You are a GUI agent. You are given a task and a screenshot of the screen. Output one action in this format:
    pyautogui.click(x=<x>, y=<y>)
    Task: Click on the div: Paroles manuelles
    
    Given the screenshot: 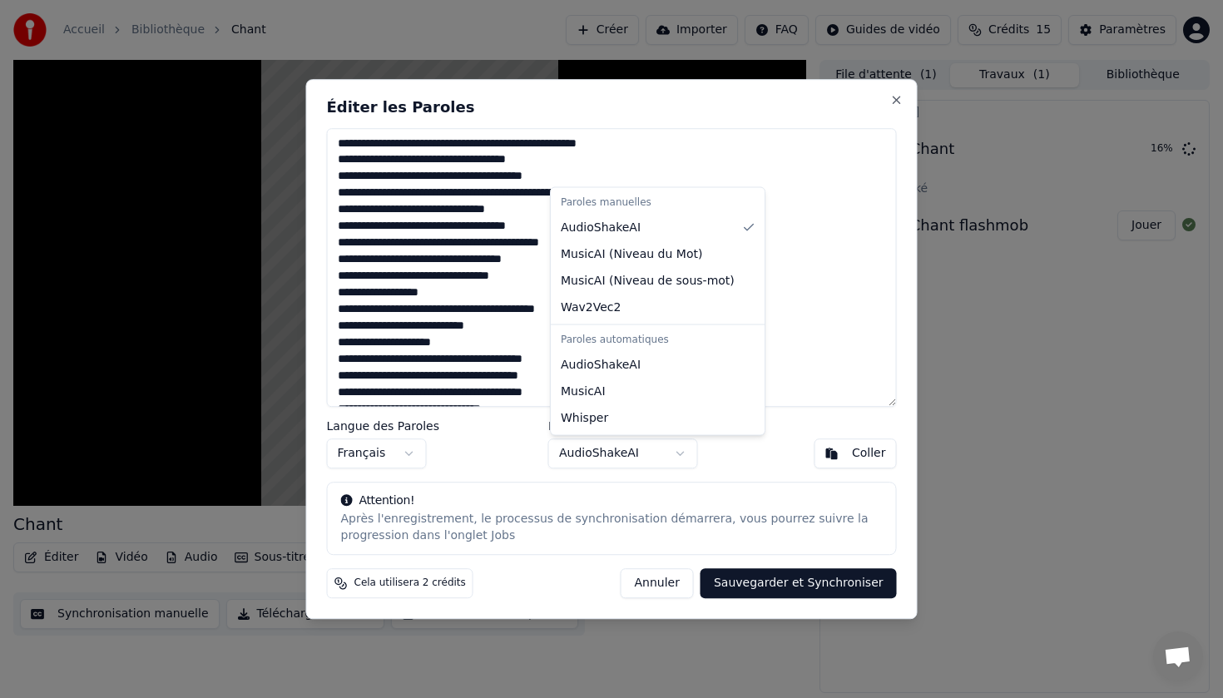 What is the action you would take?
    pyautogui.click(x=657, y=203)
    